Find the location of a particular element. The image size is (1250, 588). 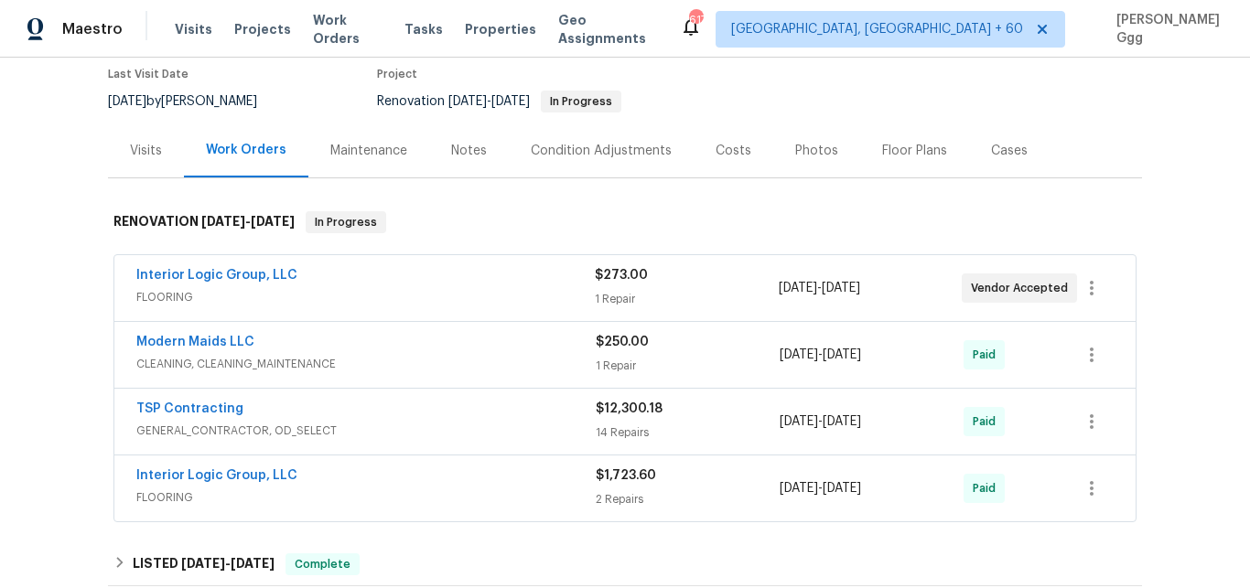

span: $250.00 is located at coordinates (622, 342).